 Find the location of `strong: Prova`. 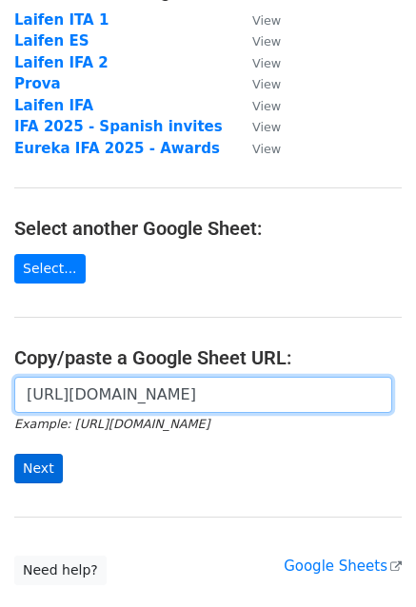

strong: Prova is located at coordinates (37, 84).